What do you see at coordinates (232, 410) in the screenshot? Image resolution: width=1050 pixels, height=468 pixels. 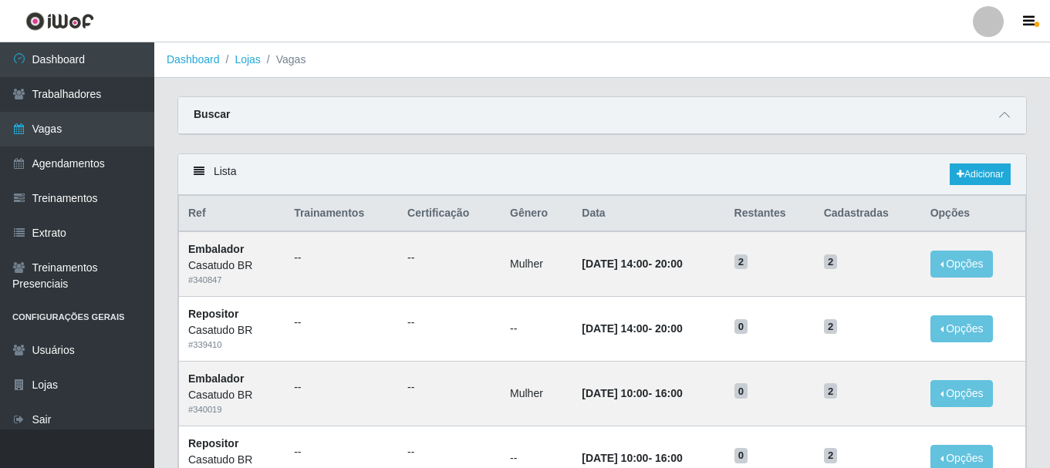 I see `div: # 340019` at bounding box center [232, 410].